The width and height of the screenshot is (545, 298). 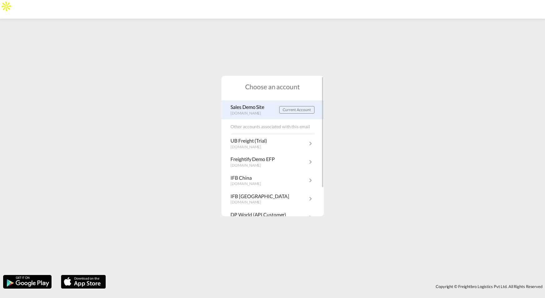 What do you see at coordinates (249, 107) in the screenshot?
I see `p: Sales Demo Site` at bounding box center [249, 107].